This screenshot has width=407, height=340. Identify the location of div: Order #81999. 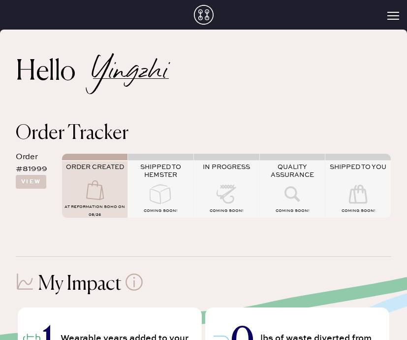
(35, 163).